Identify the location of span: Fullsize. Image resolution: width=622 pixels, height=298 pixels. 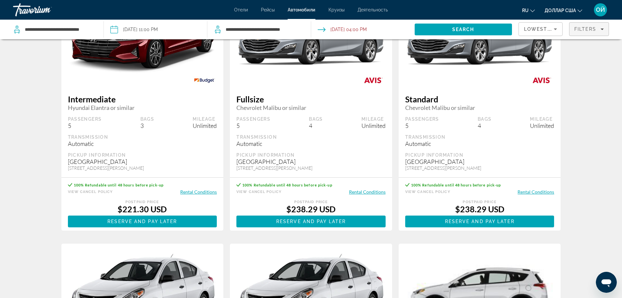
(311, 99).